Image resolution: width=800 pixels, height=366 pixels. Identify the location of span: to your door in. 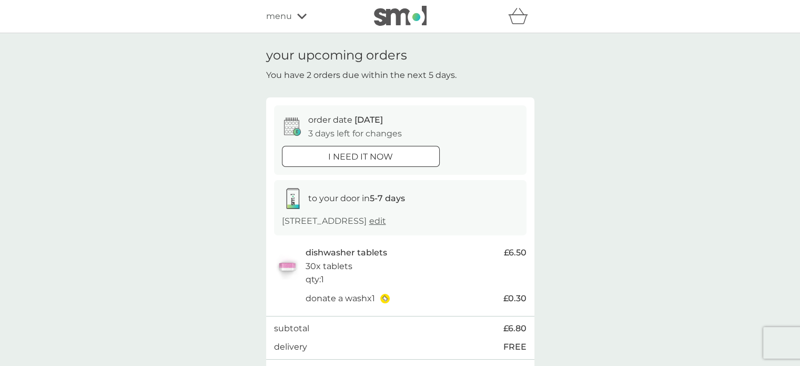
(357, 198).